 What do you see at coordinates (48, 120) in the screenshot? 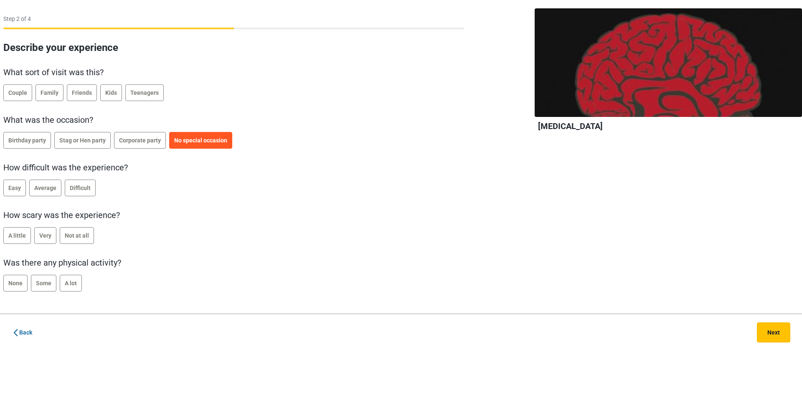
I see `span: What was the occasion?` at bounding box center [48, 120].